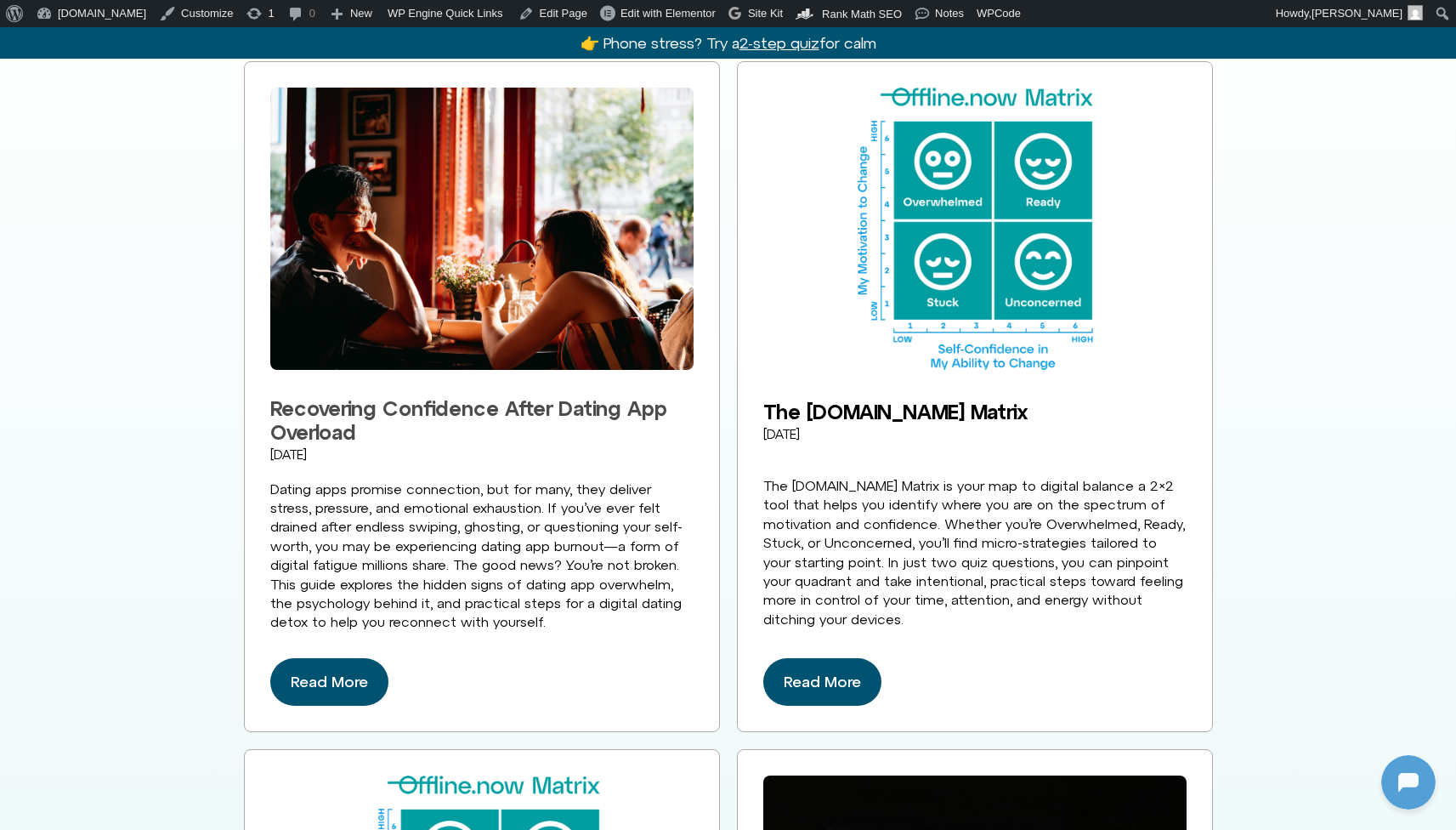  What do you see at coordinates (779, 43) in the screenshot?
I see `u: 2-step quiz` at bounding box center [779, 43].